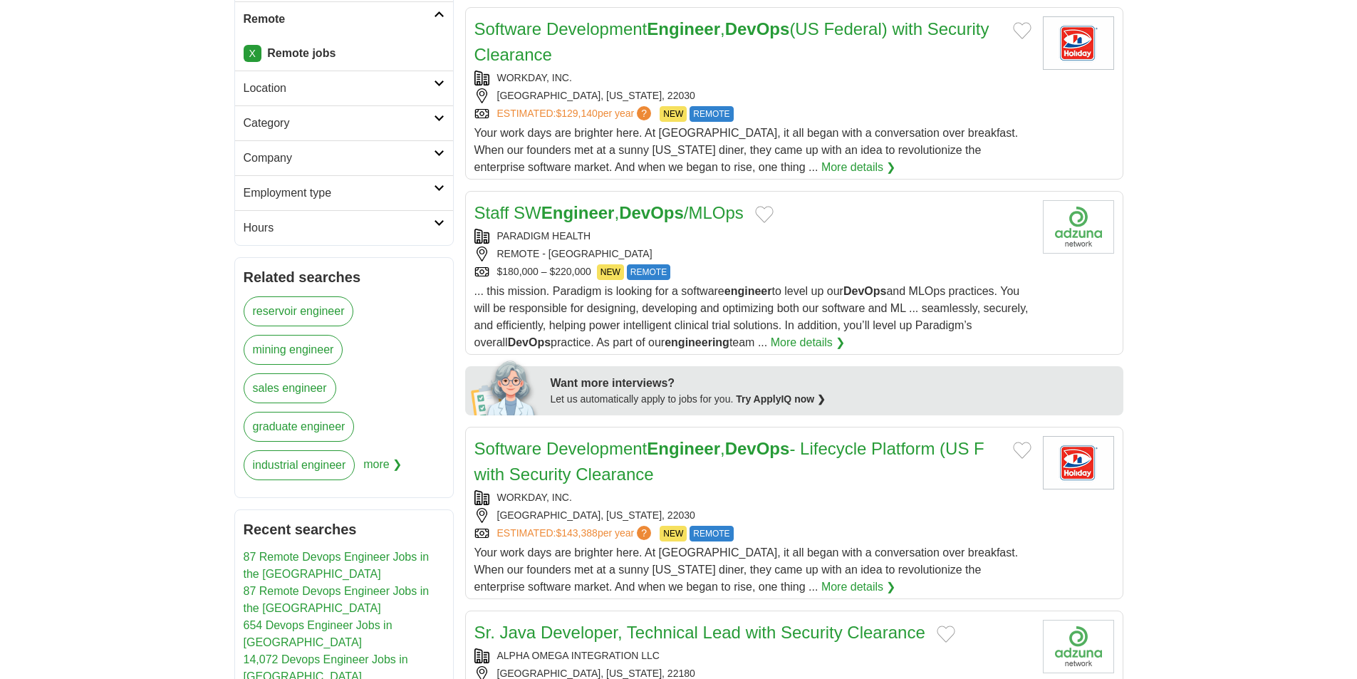 This screenshot has width=1357, height=679. What do you see at coordinates (344, 123) in the screenshot?
I see `a: Category` at bounding box center [344, 123].